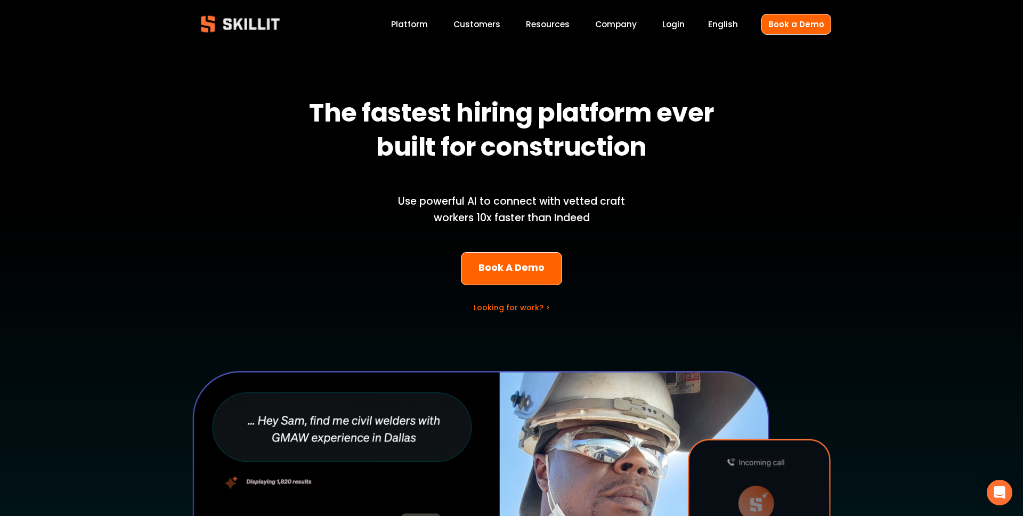  What do you see at coordinates (511, 209) in the screenshot?
I see `p: Use powerful AI to connect with vetted craft workers 10x faster than Indeed` at bounding box center [511, 209].